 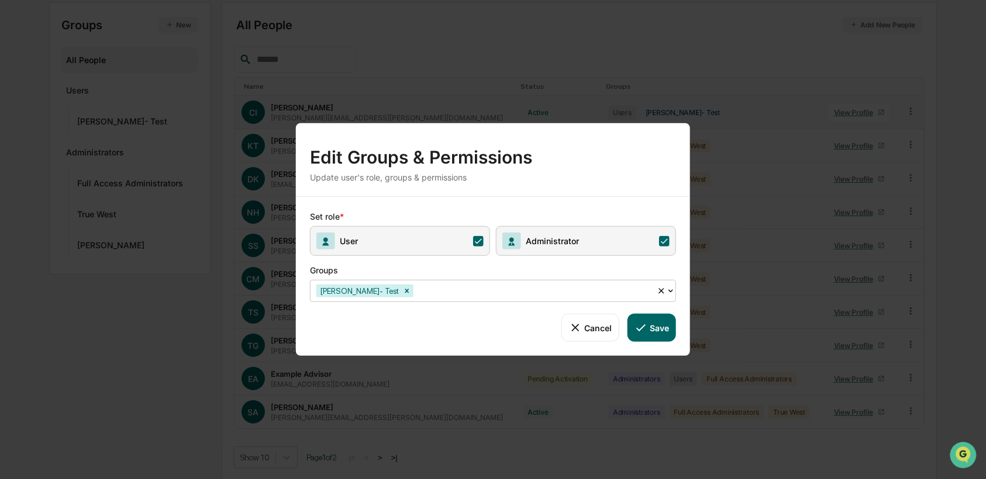 I want to click on a: 🖐️Preclearance, so click(x=43, y=153).